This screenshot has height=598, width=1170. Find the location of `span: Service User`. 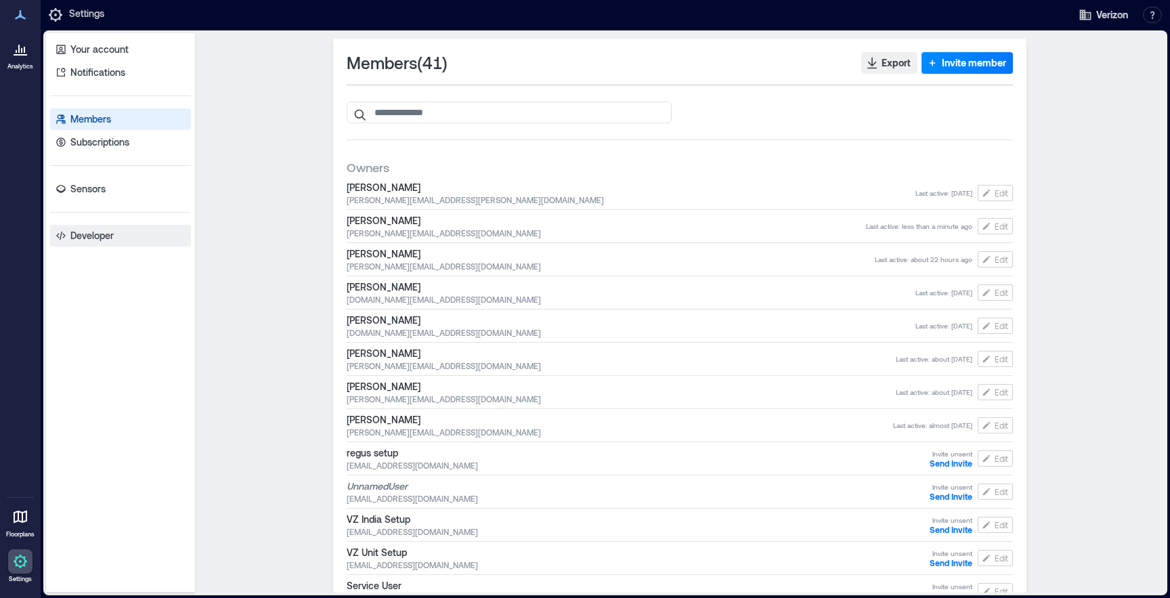

span: Service User is located at coordinates (638, 586).